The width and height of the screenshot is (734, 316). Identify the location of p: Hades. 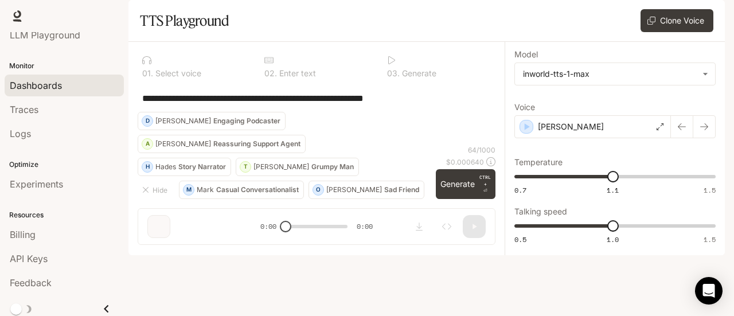
(166, 167).